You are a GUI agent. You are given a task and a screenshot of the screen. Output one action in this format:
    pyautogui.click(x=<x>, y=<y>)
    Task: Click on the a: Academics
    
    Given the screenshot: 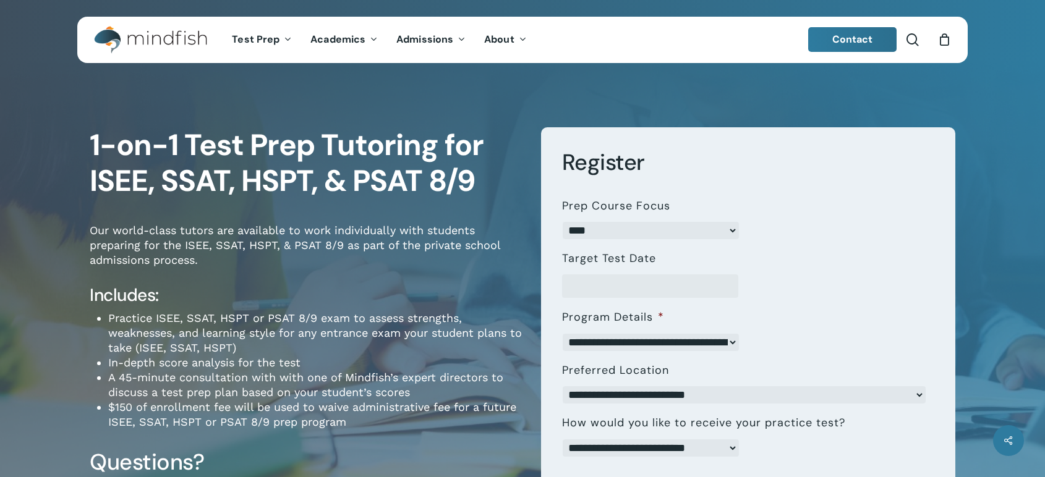 What is the action you would take?
    pyautogui.click(x=344, y=40)
    